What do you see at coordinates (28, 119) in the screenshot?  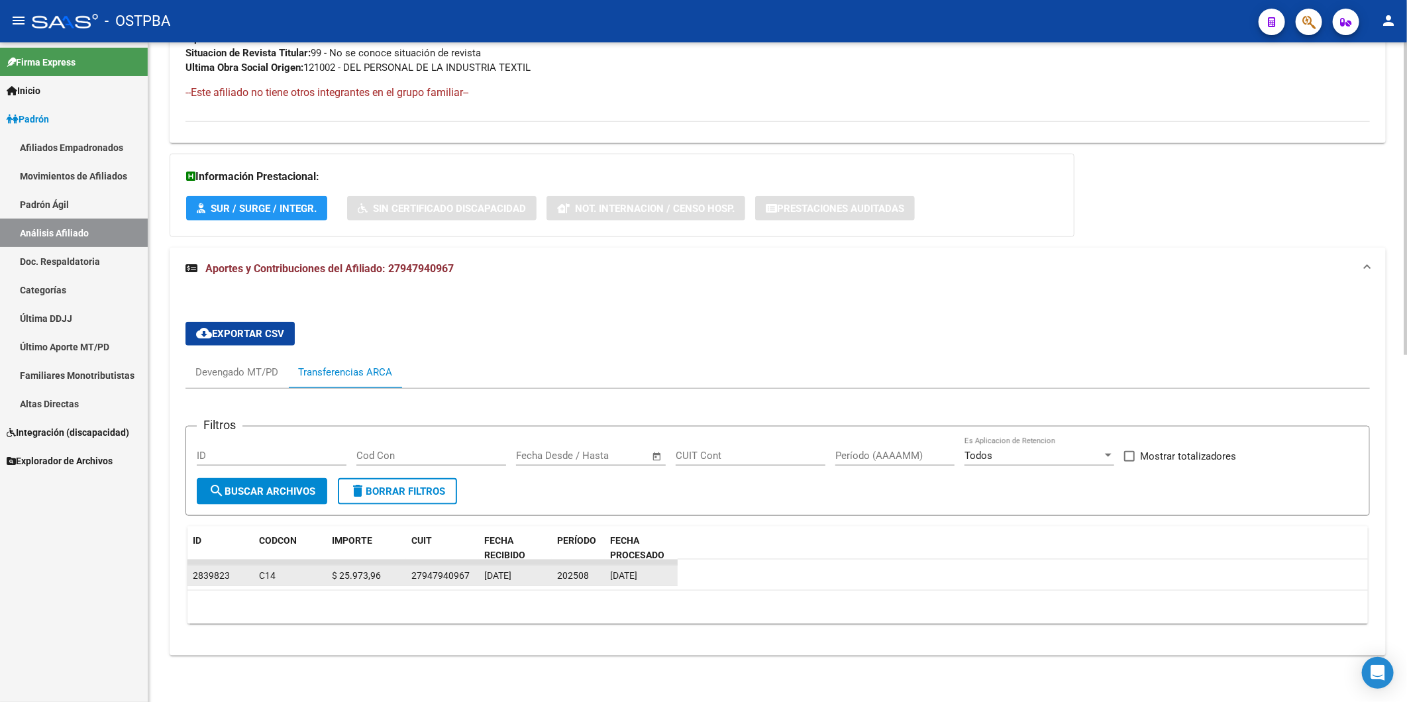 I see `span: Padrón` at bounding box center [28, 119].